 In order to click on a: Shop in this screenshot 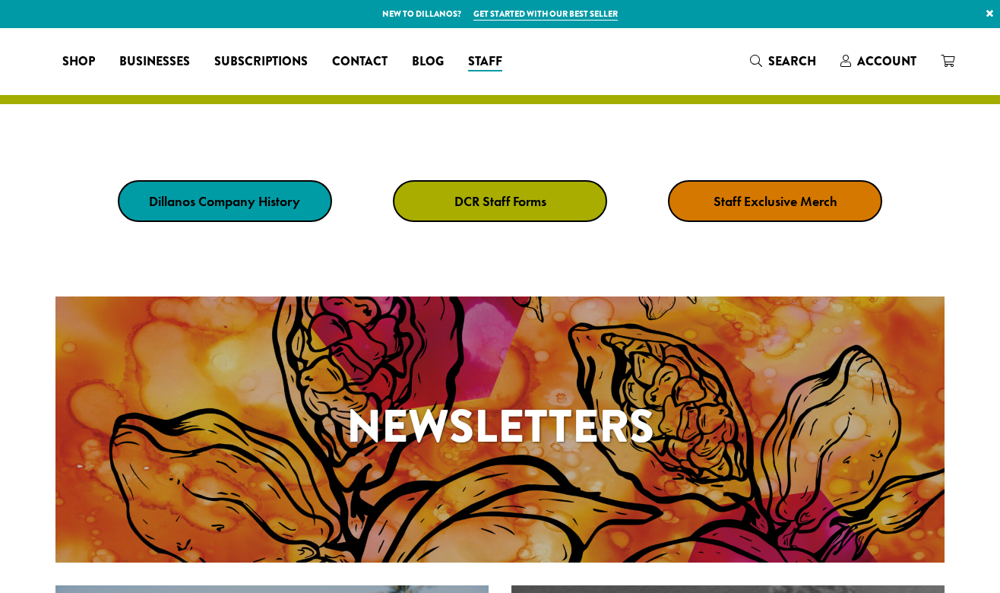, I will do `click(78, 62)`.